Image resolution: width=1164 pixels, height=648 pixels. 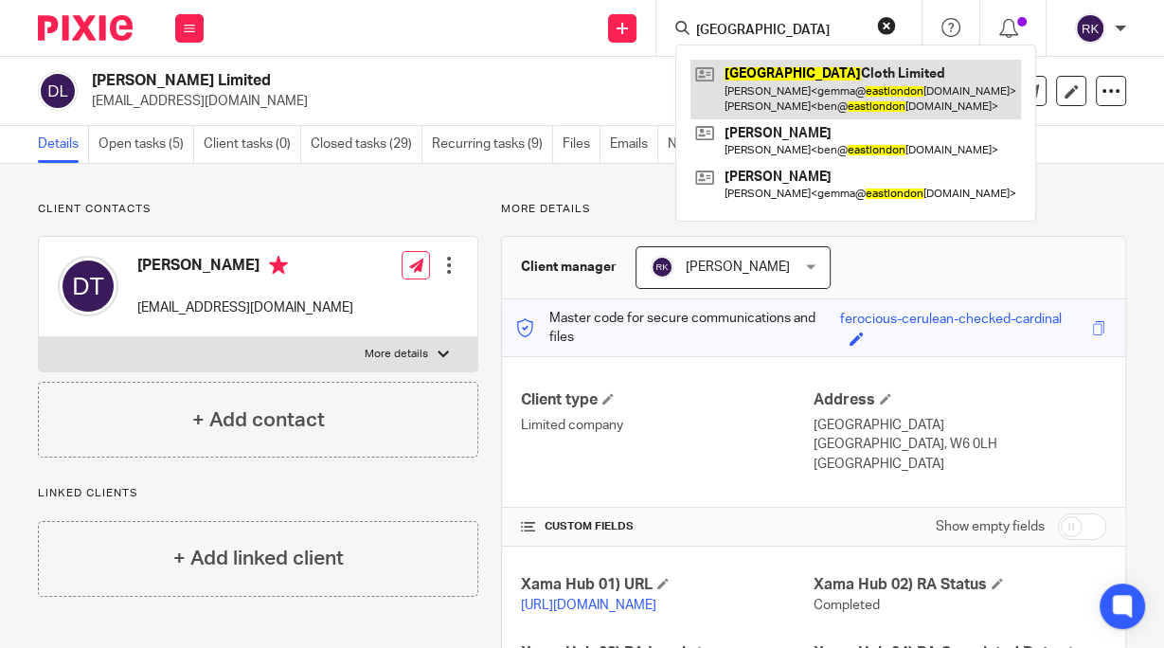 What do you see at coordinates (252, 144) in the screenshot?
I see `a: Client tasks (0)` at bounding box center [252, 144].